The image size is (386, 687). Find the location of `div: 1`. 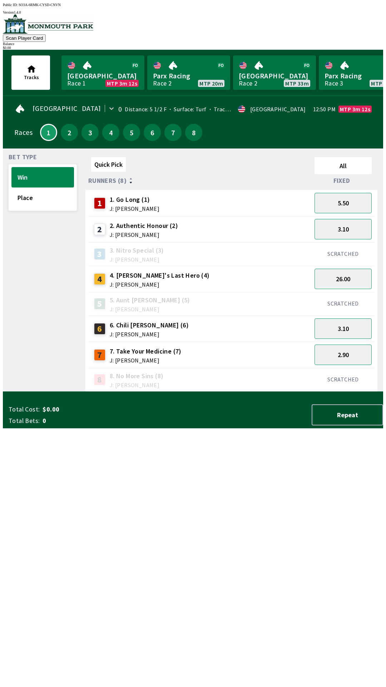

div: 1 is located at coordinates (100, 203).